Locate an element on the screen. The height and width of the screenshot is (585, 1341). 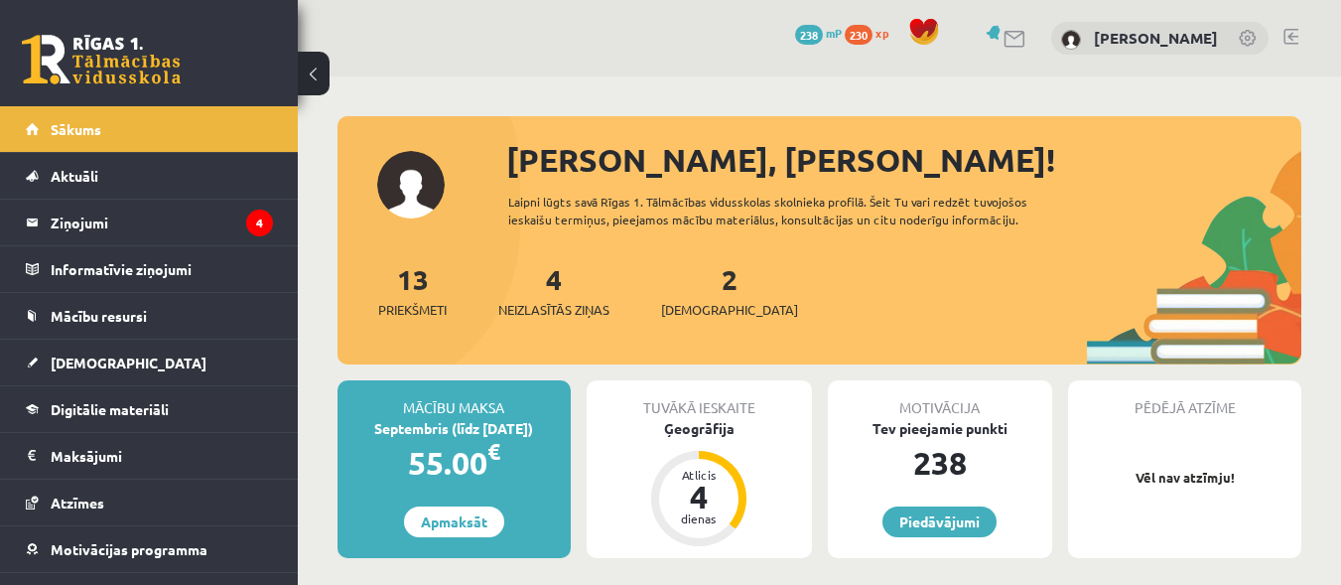
a: 13Priekšmeti is located at coordinates (412, 290).